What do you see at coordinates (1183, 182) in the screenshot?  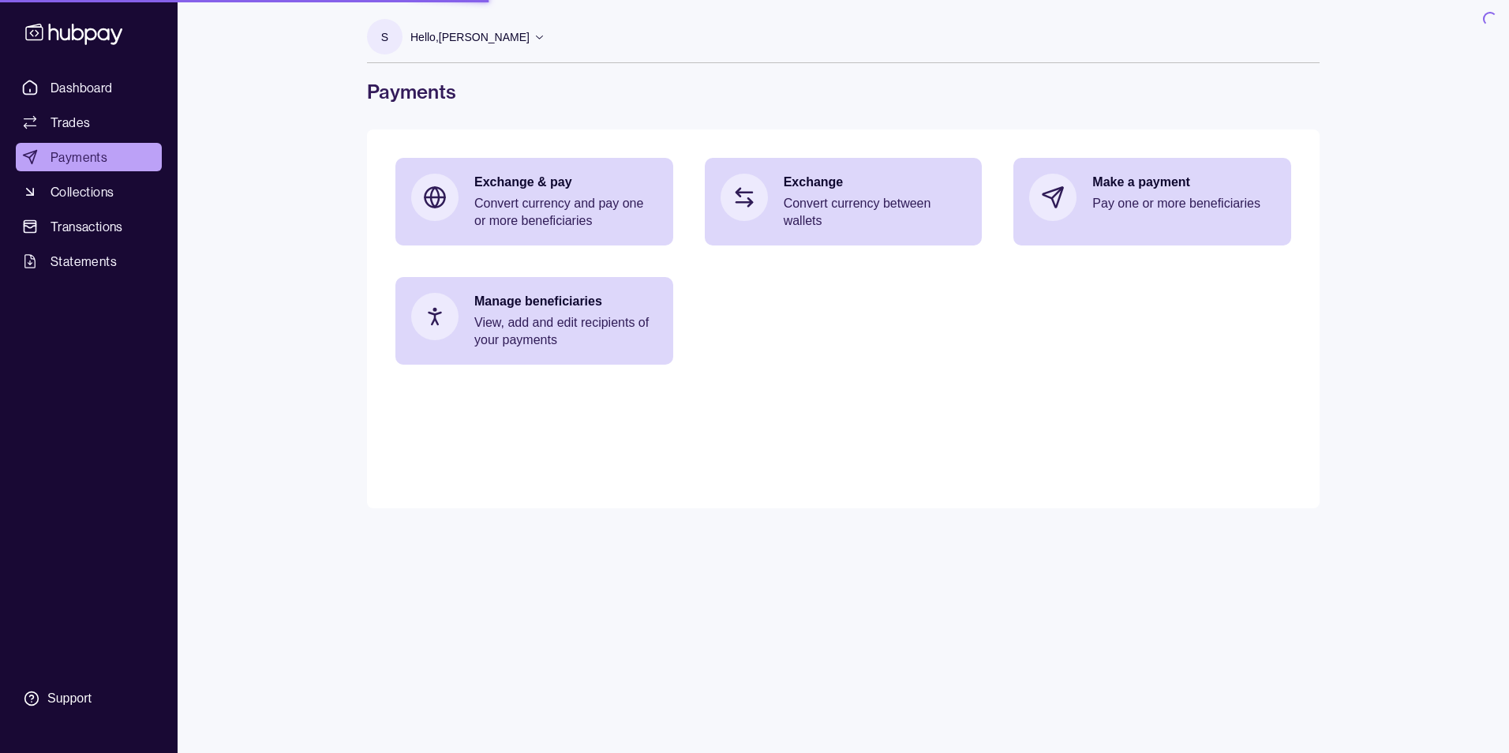 I see `p: Make a payment` at bounding box center [1183, 182].